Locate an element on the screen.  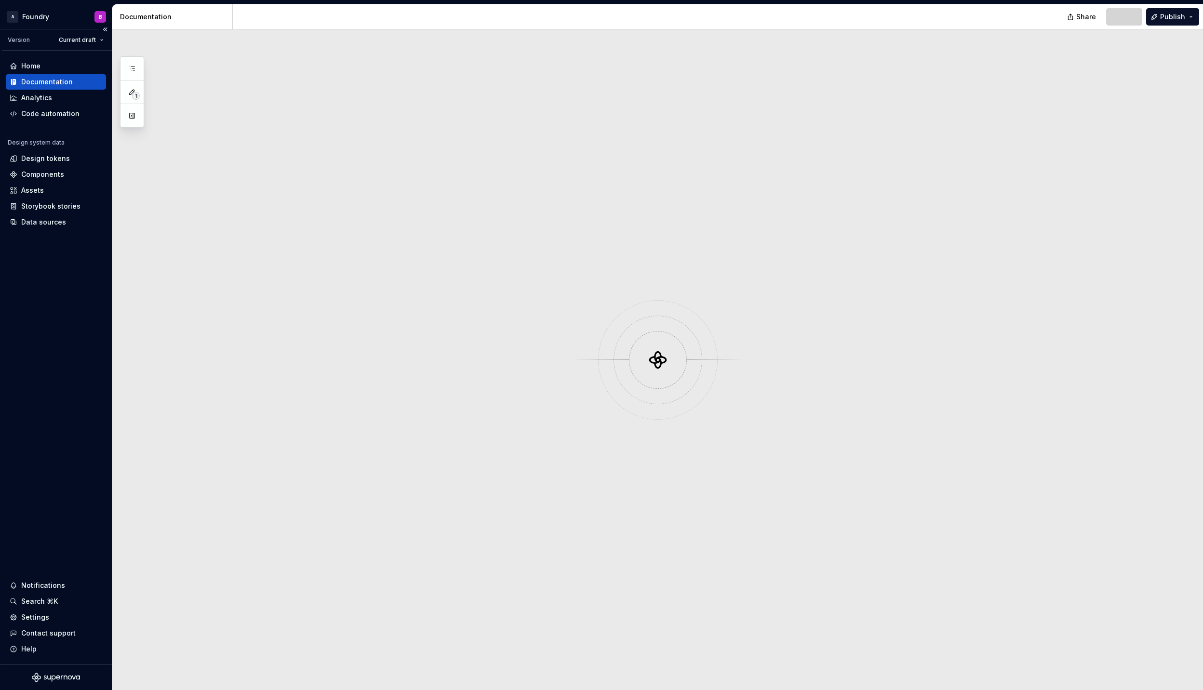
a: Supernova Logo is located at coordinates (56, 678).